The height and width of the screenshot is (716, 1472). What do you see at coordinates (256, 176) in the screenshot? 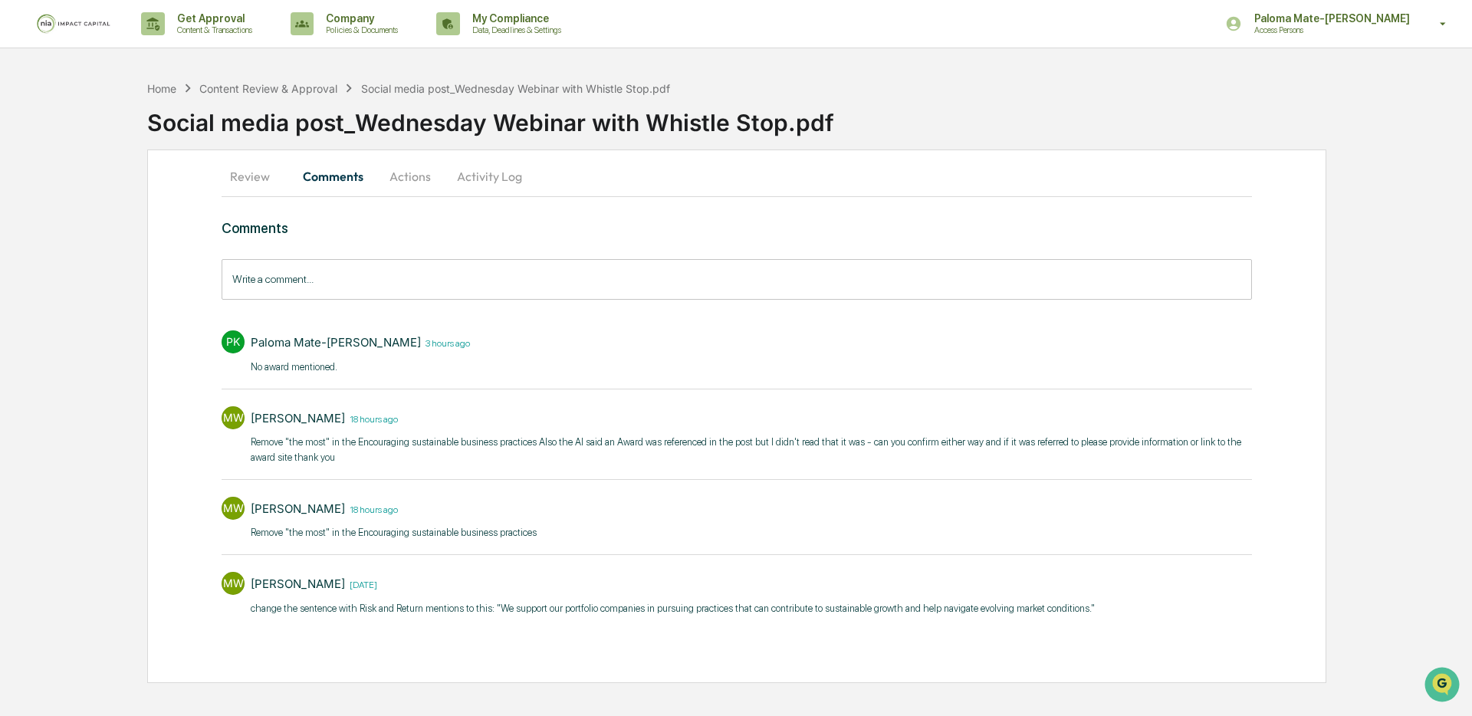
I see `button: Review` at bounding box center [256, 176].